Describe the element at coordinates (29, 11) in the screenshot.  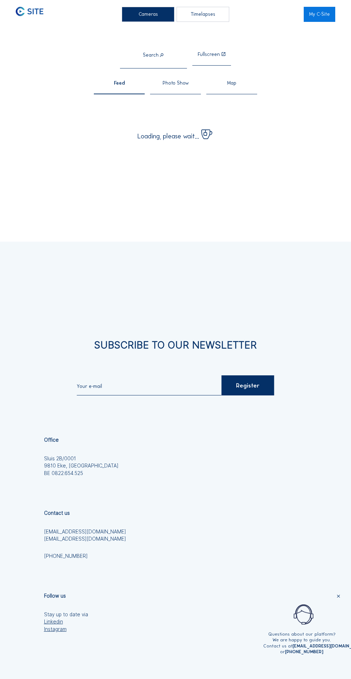
I see `img: C-SITE Logo` at that location.